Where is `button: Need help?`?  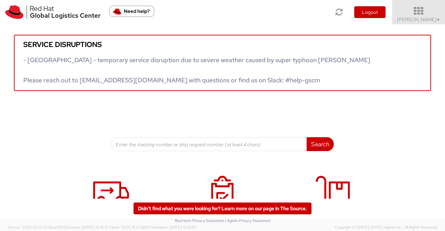
button: Need help? is located at coordinates (132, 11).